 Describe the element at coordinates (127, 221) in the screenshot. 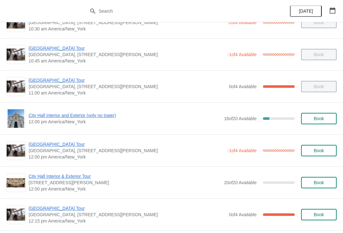

I see `span: 12:15 pm America/New_York` at that location.